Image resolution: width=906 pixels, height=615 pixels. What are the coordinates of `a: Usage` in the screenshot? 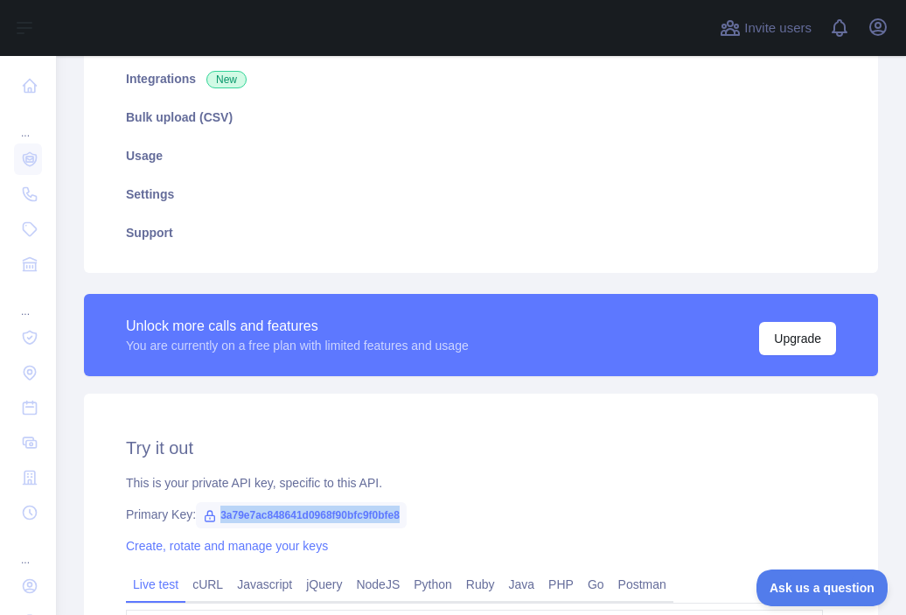 It's located at (481, 156).